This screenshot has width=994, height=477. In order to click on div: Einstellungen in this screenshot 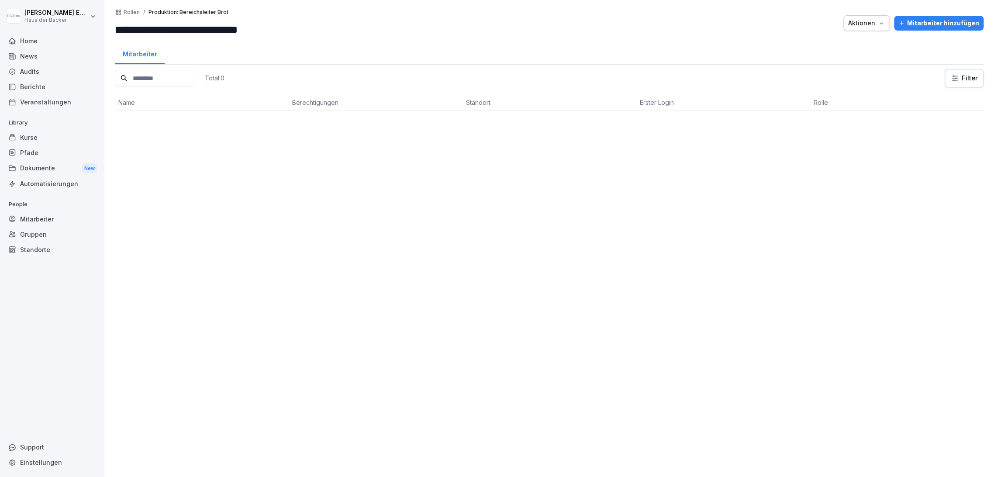, I will do `click(52, 462)`.